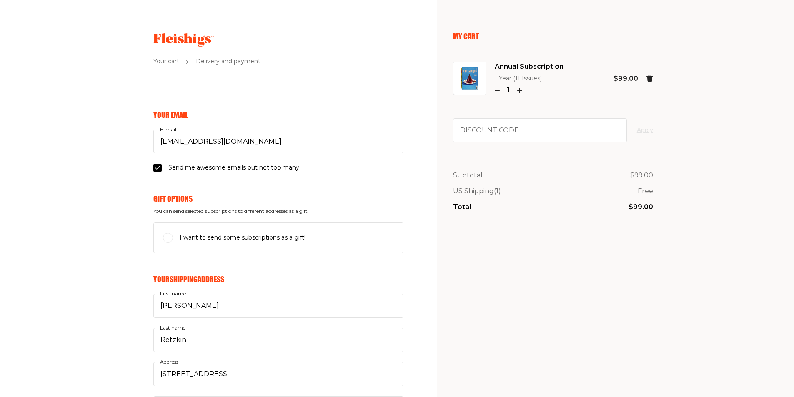 The height and width of the screenshot is (397, 794). I want to click on p: Total, so click(462, 207).